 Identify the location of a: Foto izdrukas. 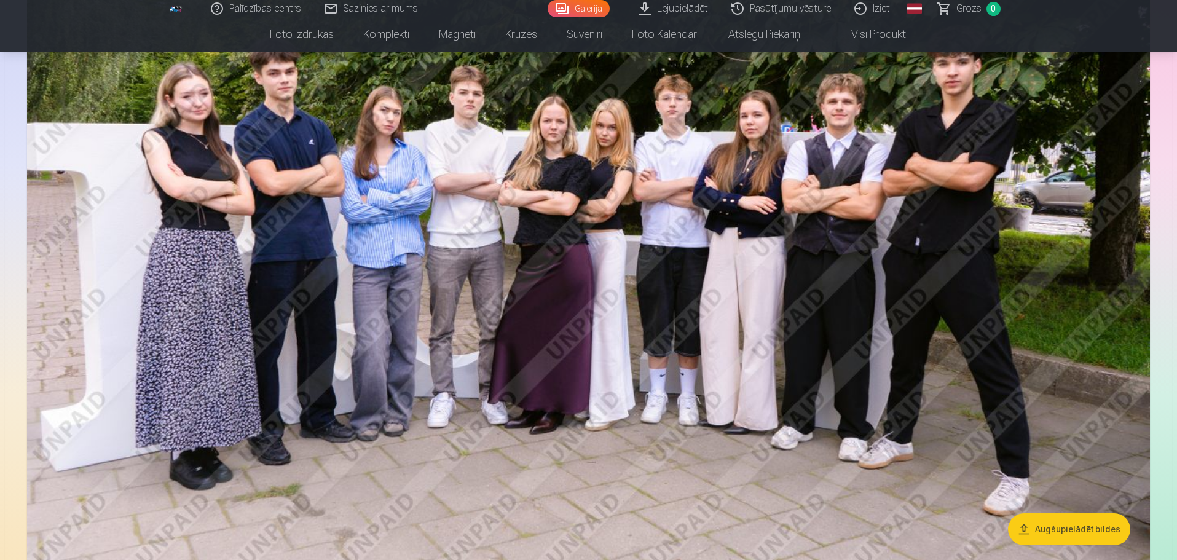
(302, 34).